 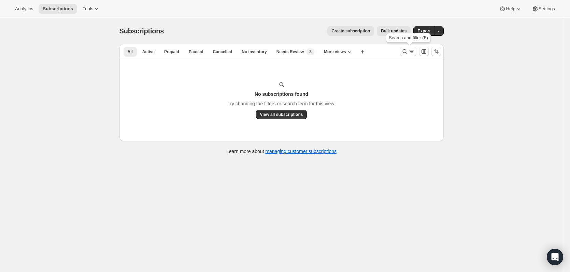 What do you see at coordinates (408, 52) in the screenshot?
I see `button: Search and filter results` at bounding box center [408, 52].